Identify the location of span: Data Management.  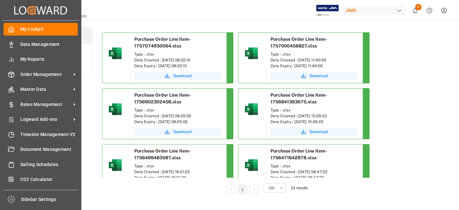
(49, 44).